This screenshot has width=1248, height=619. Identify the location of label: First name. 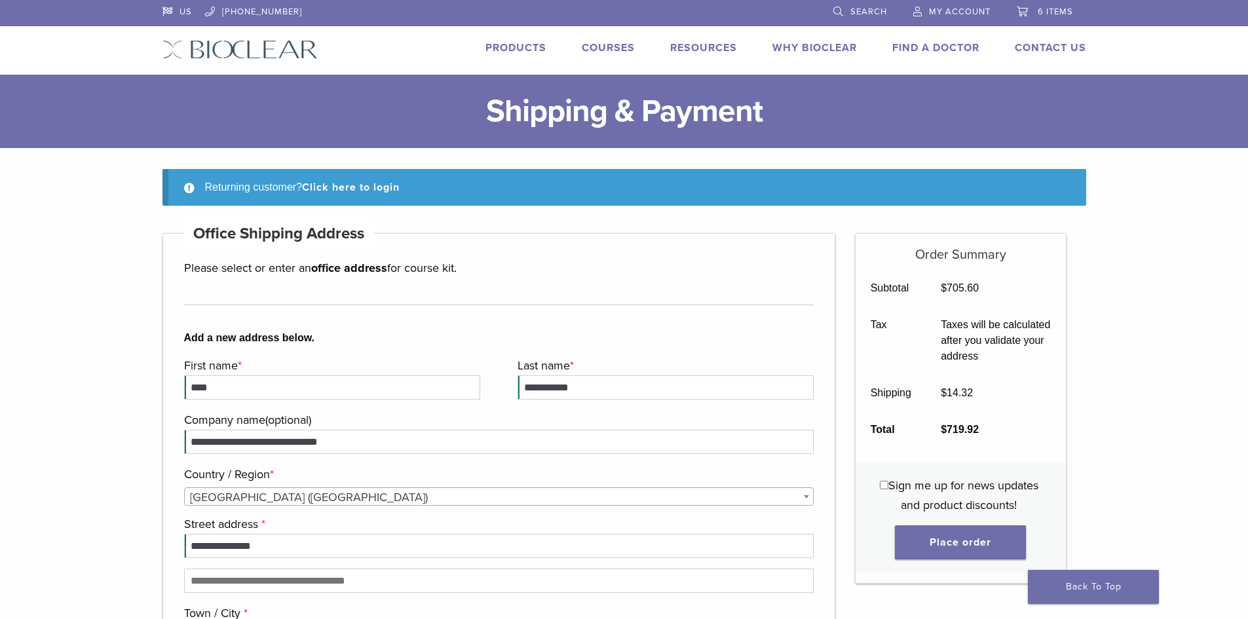
(330, 365).